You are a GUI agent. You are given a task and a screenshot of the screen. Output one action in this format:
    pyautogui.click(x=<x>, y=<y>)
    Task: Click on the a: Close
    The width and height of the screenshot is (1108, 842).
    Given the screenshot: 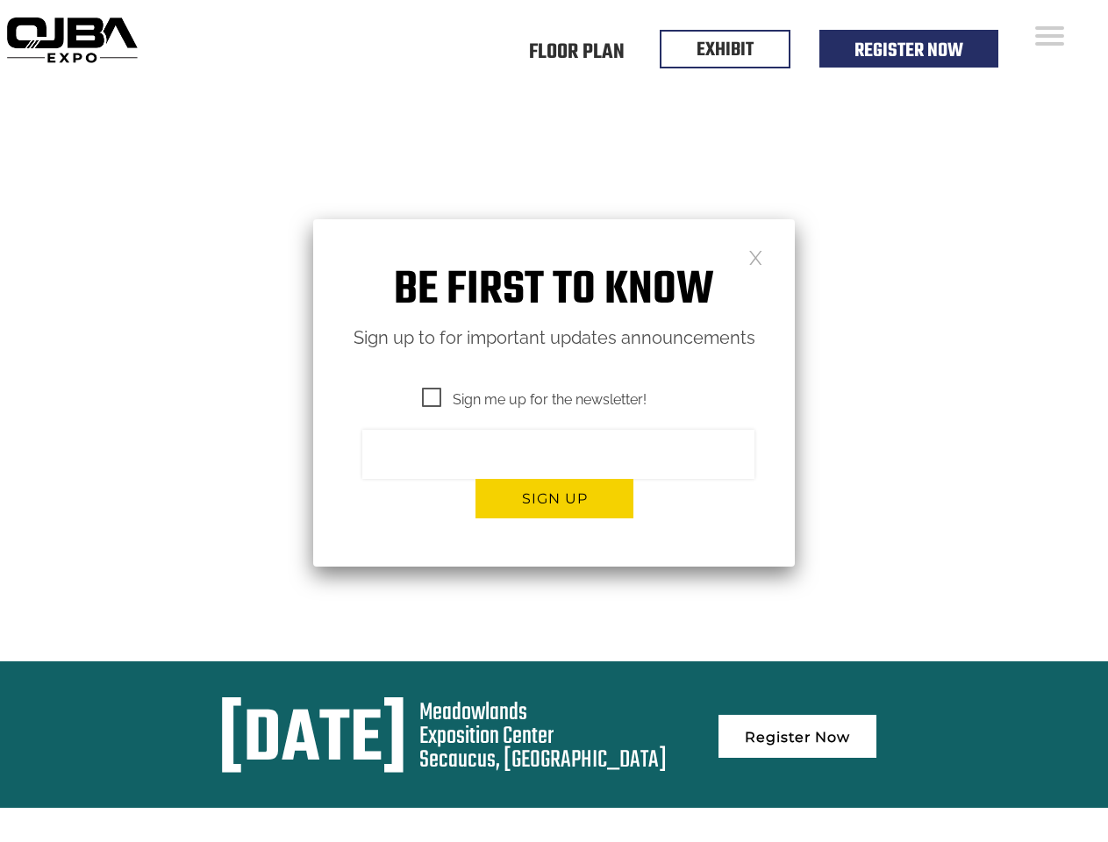 What is the action you would take?
    pyautogui.click(x=755, y=256)
    